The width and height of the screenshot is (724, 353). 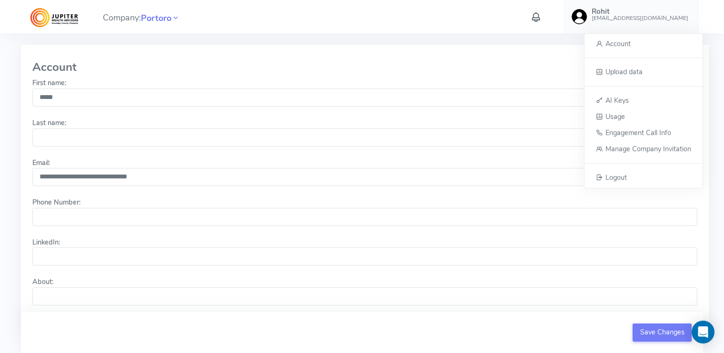 I want to click on label: Phone Number:, so click(x=56, y=203).